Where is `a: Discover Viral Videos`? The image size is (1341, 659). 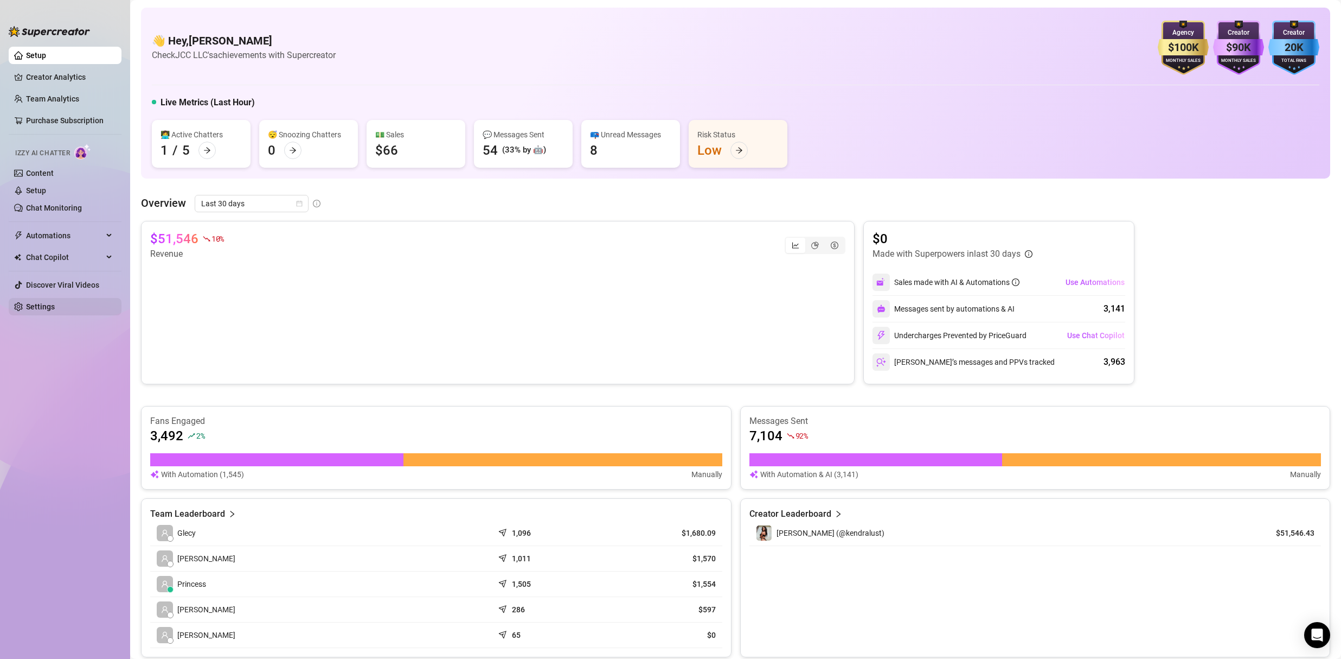 a: Discover Viral Videos is located at coordinates (62, 285).